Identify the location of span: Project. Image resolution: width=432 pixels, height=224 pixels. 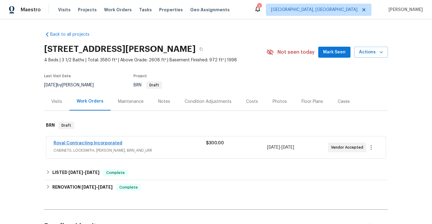
(140, 76).